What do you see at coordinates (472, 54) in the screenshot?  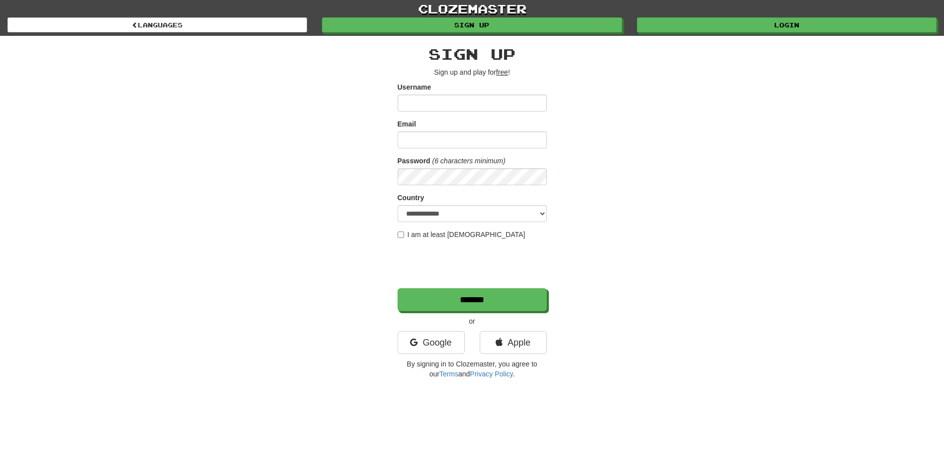 I see `h2: Sign up` at bounding box center [472, 54].